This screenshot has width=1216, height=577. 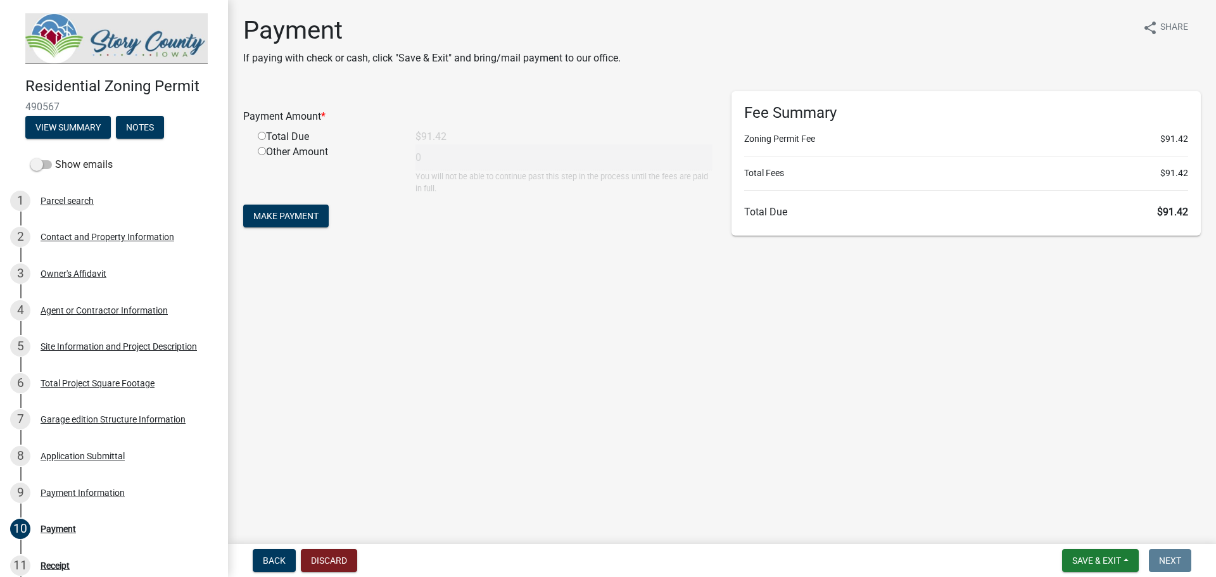 I want to click on div: 2, so click(x=20, y=237).